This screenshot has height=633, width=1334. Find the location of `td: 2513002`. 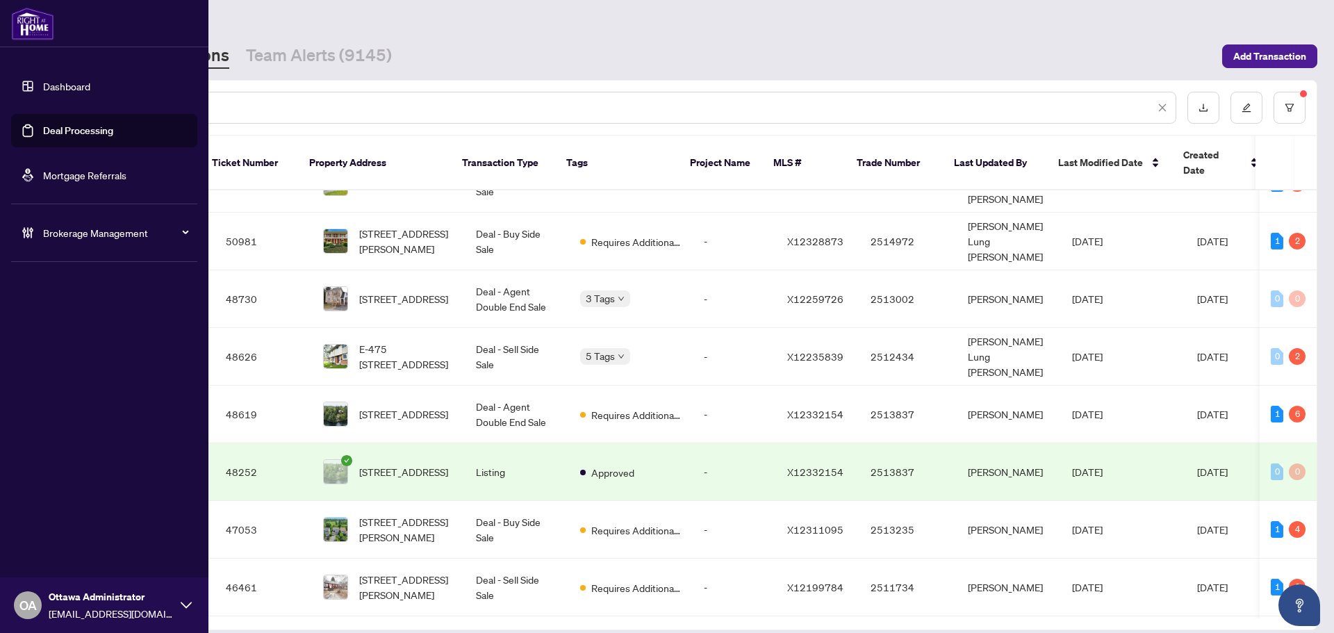

td: 2513002 is located at coordinates (908, 299).